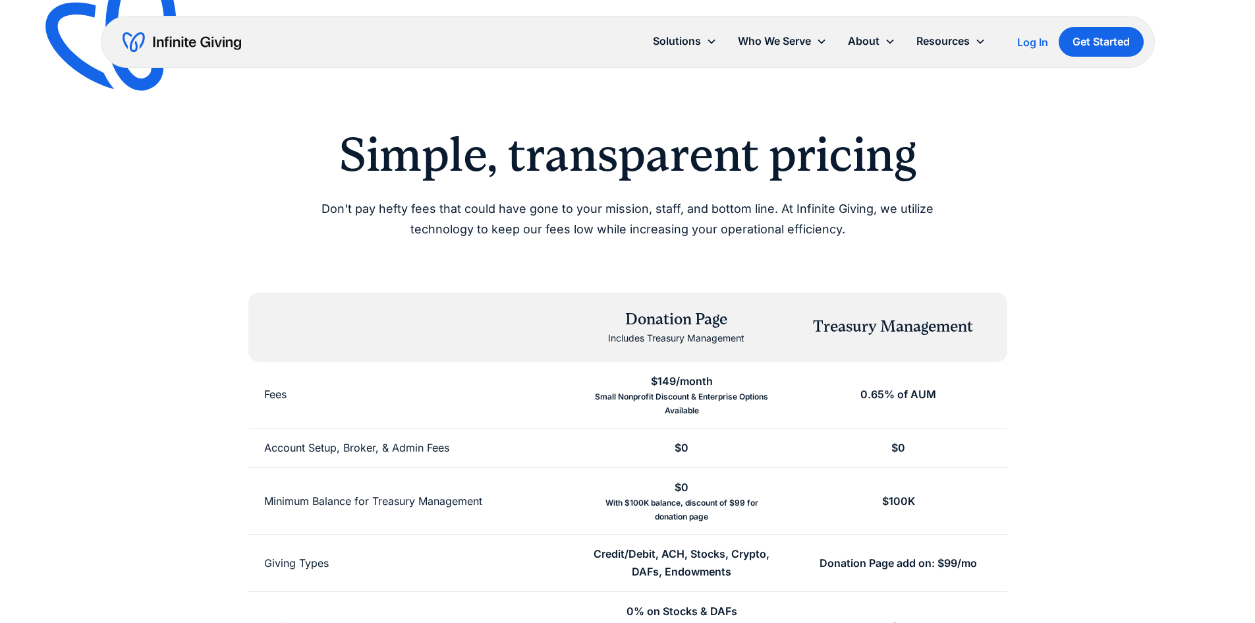 This screenshot has width=1255, height=623. Describe the element at coordinates (681, 563) in the screenshot. I see `div: Credit/Debit, ACH, Stocks, Crypto, DAFs, Endowments` at that location.